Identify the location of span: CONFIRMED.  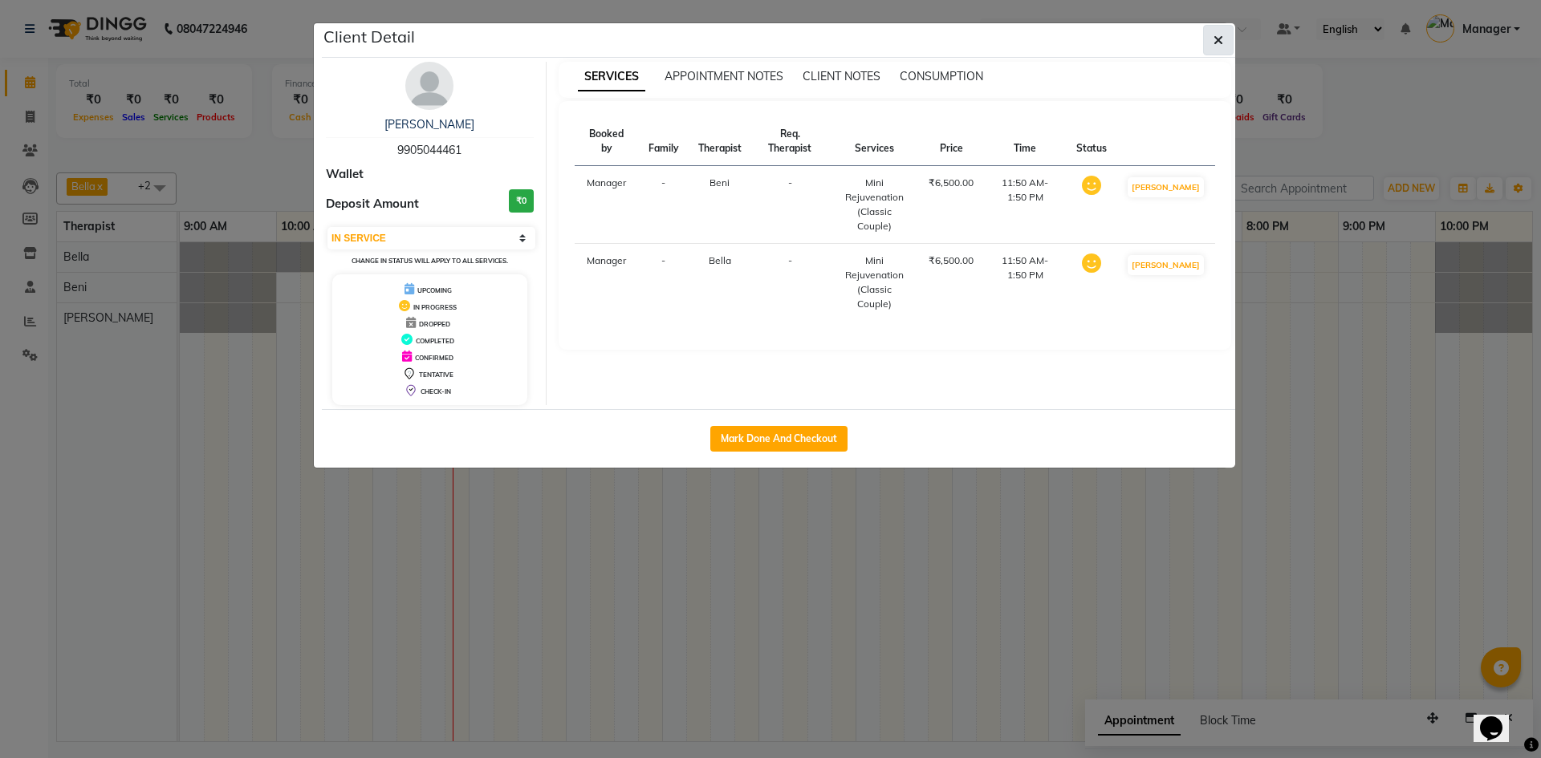
(434, 358).